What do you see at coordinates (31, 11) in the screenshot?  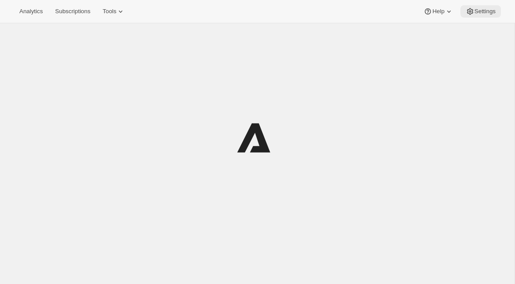 I see `span: Analytics` at bounding box center [31, 11].